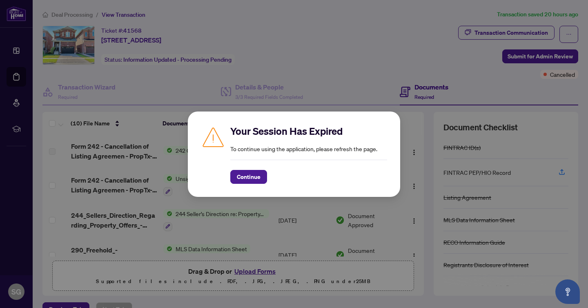  I want to click on button: Continue, so click(249, 177).